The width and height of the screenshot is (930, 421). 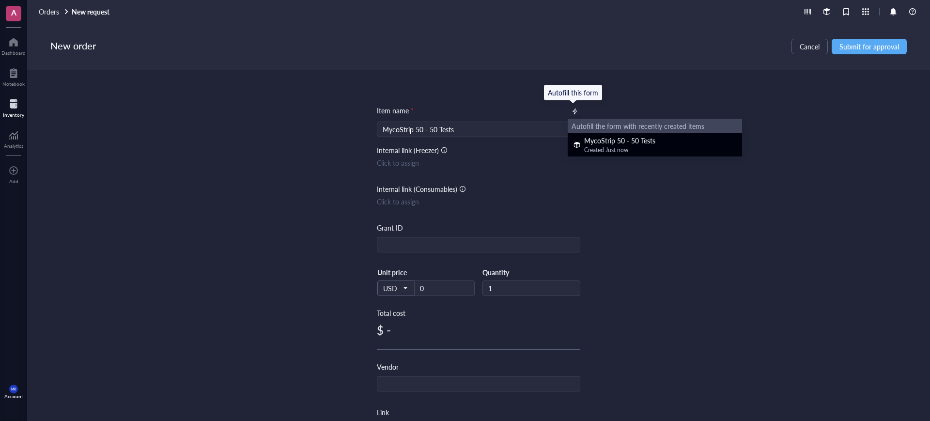 I want to click on div: Add, so click(x=14, y=181).